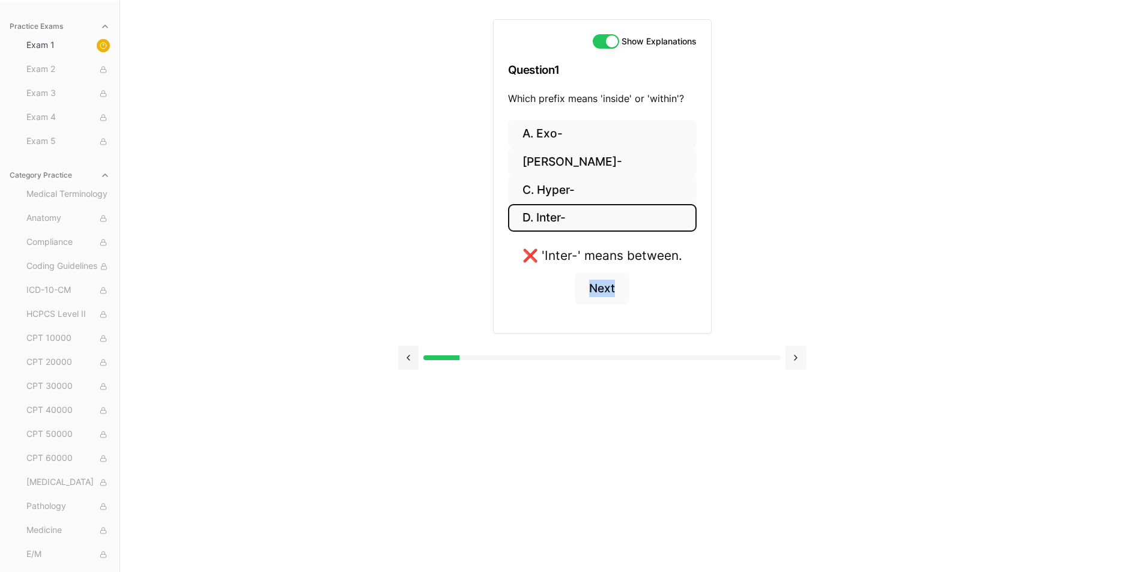 The image size is (1144, 572). I want to click on span: CPT 50000, so click(68, 435).